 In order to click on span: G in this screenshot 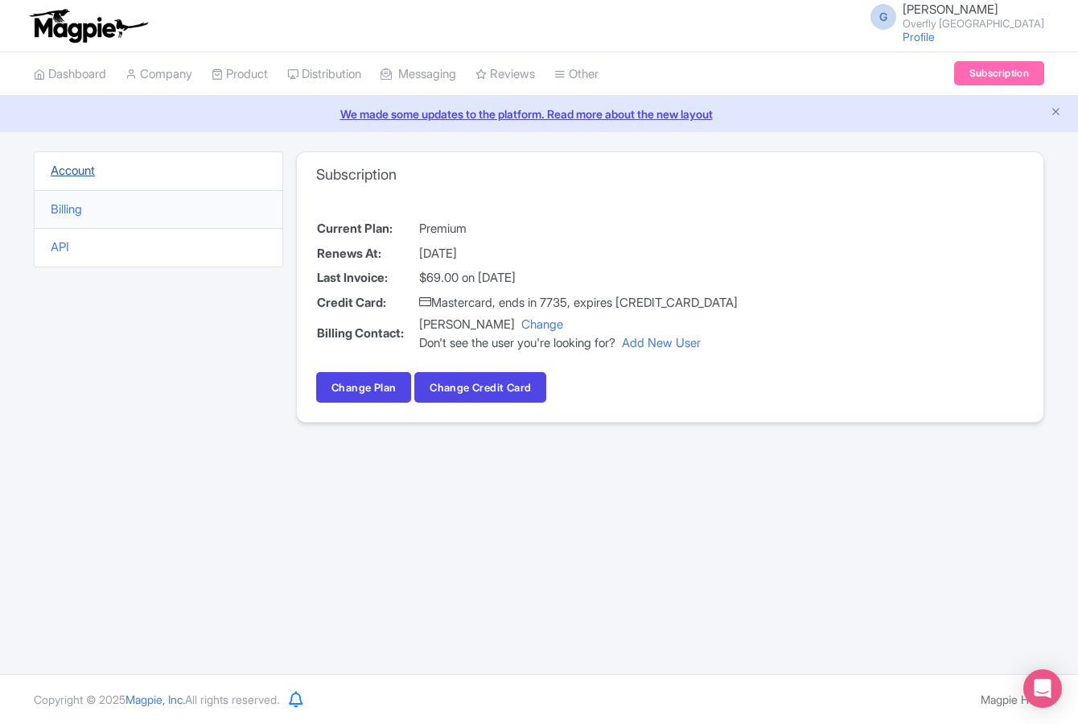, I will do `click(884, 17)`.